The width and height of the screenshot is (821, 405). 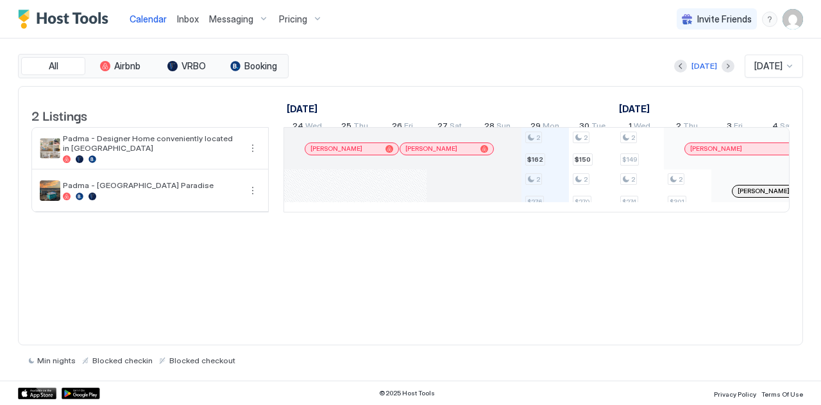 What do you see at coordinates (66, 19) in the screenshot?
I see `a: Host Tools Logo` at bounding box center [66, 19].